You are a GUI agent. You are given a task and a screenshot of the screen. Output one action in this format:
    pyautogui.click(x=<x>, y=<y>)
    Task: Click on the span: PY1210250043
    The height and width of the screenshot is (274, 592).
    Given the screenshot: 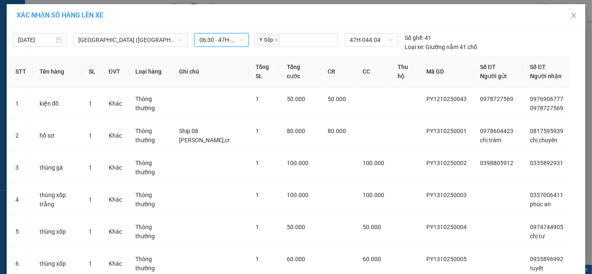 What is the action you would take?
    pyautogui.click(x=446, y=99)
    